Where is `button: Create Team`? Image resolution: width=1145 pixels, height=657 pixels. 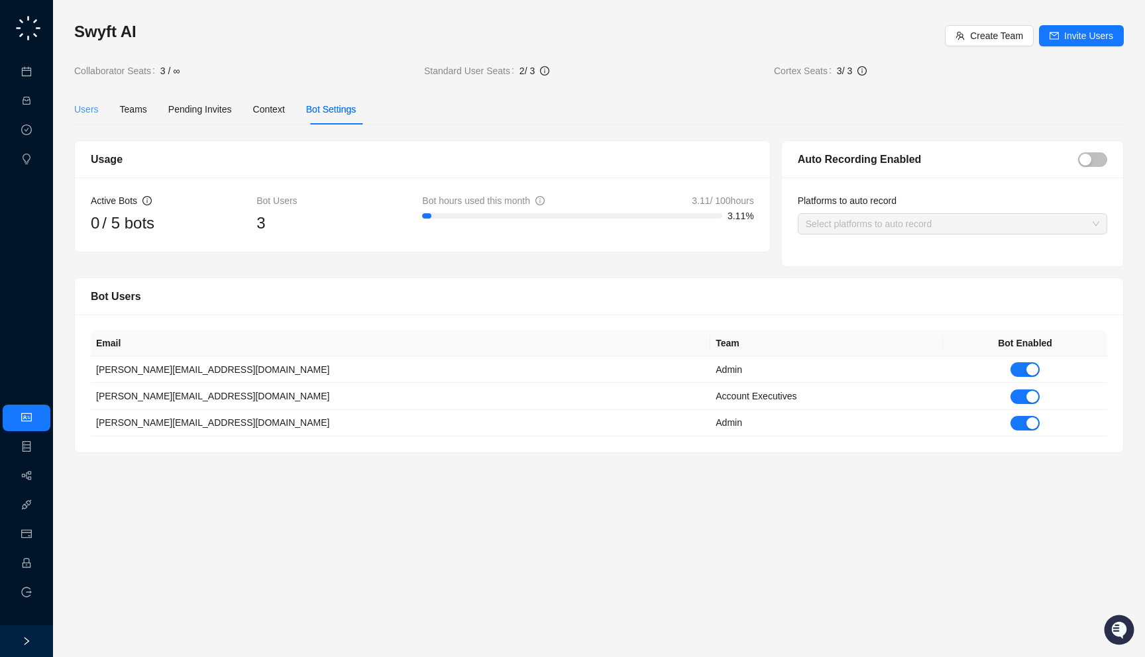
button: Create Team is located at coordinates (989, 36).